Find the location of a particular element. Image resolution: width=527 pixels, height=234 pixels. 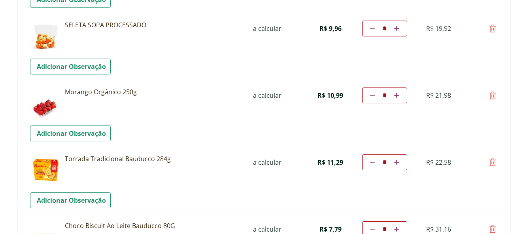

span: R$ 11,29 is located at coordinates (330, 162).